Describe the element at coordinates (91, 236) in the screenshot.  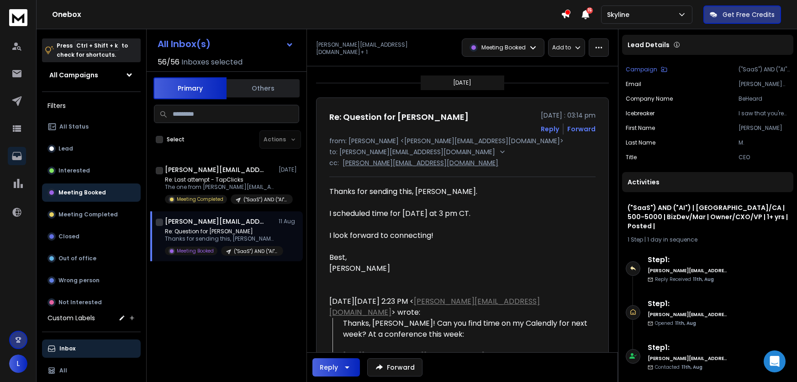
I see `button: Closed` at that location.